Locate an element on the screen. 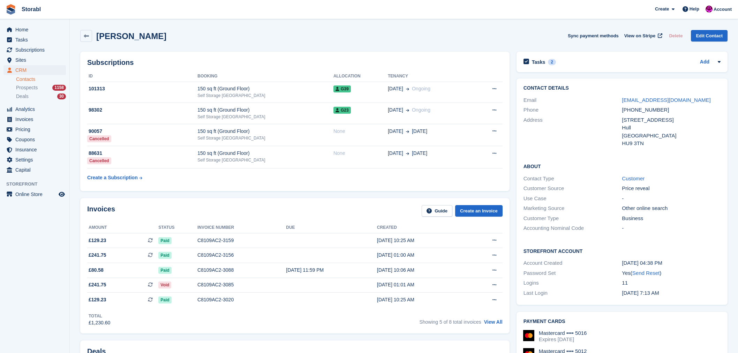 Image resolution: width=738 pixels, height=353 pixels. div: Total is located at coordinates (99, 316).